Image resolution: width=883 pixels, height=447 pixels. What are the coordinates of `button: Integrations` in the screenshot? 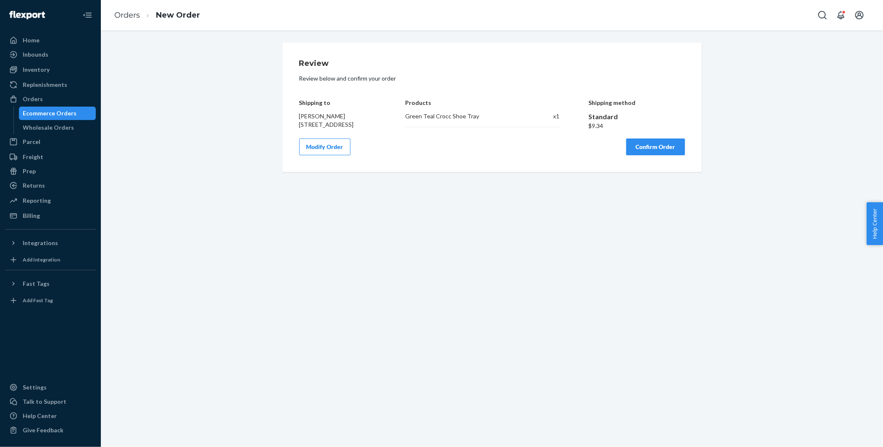 It's located at (50, 243).